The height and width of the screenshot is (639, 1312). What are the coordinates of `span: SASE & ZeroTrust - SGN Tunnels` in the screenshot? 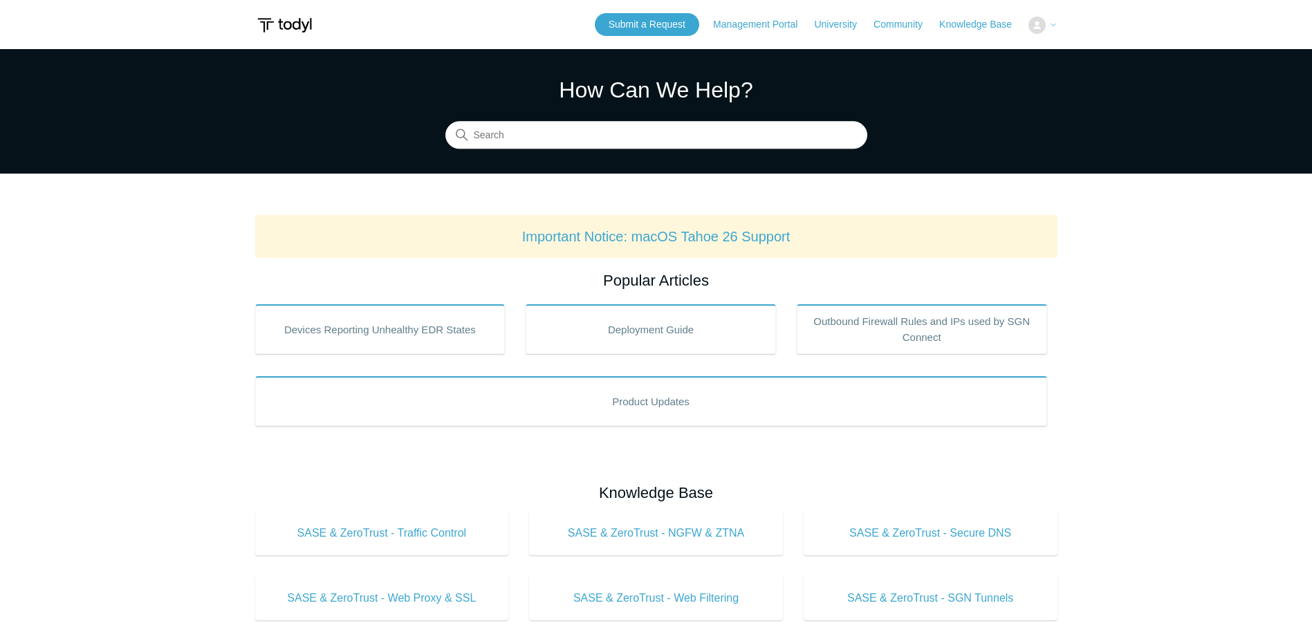 It's located at (930, 598).